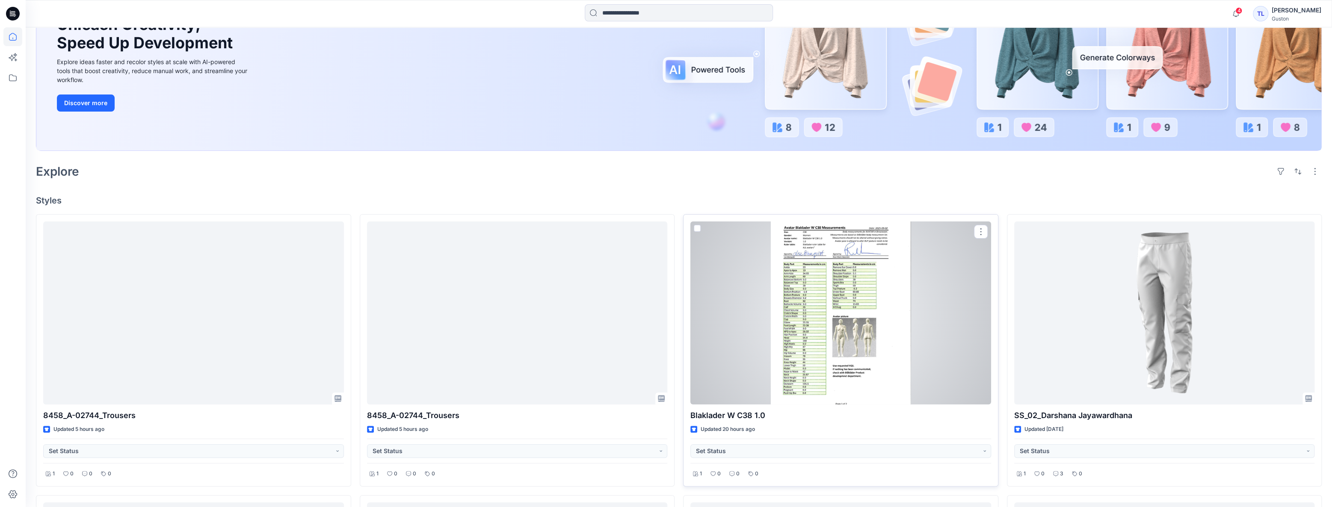 The width and height of the screenshot is (1332, 507). I want to click on div: Explore ideas faster and recolor styles at scale with AI-powered tools that boost creativity, red..., so click(153, 71).